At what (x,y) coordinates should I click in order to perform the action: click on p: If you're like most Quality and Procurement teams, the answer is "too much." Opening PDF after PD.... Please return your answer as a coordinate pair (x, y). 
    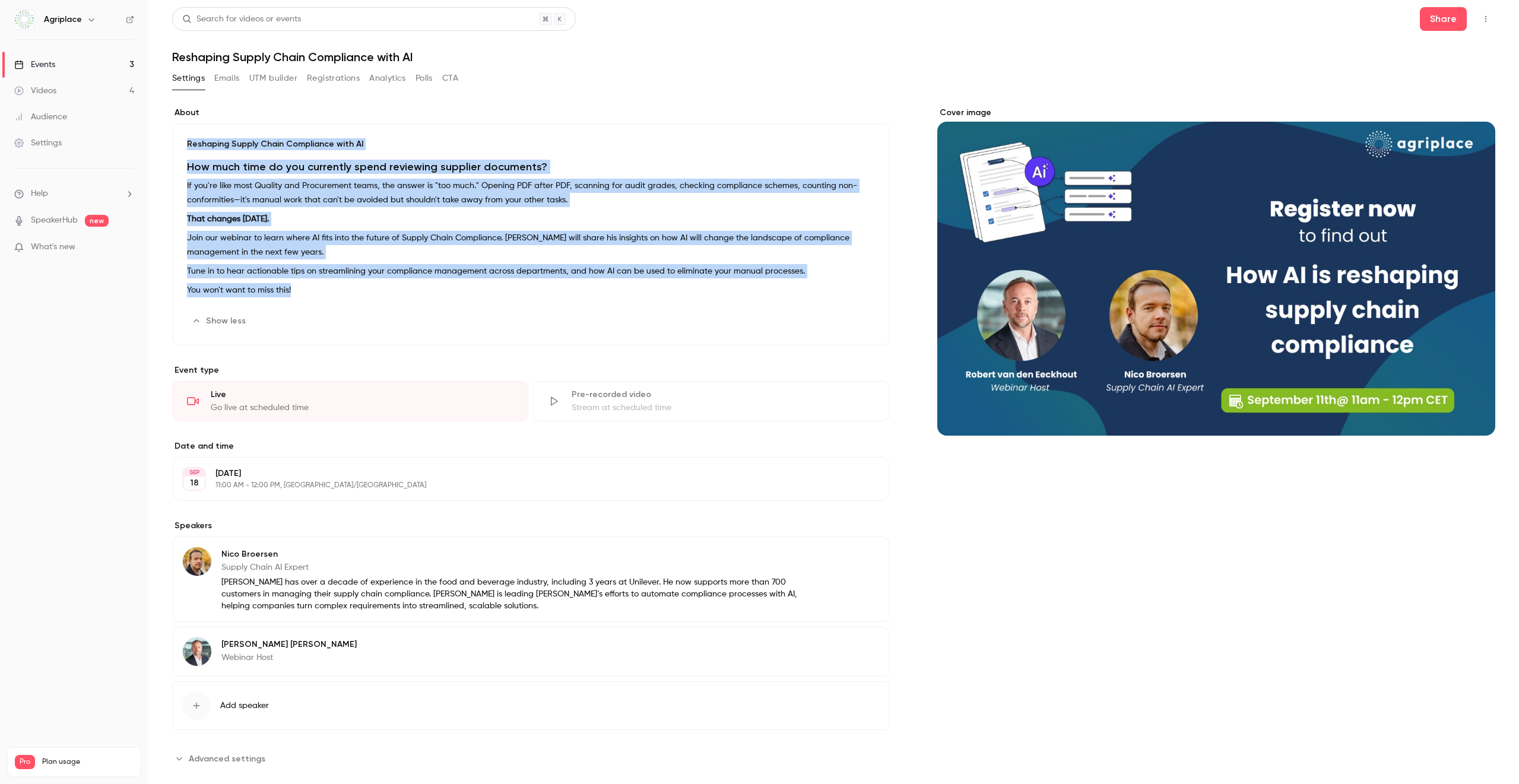
    Looking at the image, I should click on (531, 193).